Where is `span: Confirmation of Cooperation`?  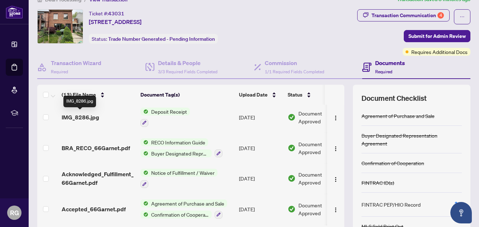
span: Confirmation of Cooperation is located at coordinates (180, 215).